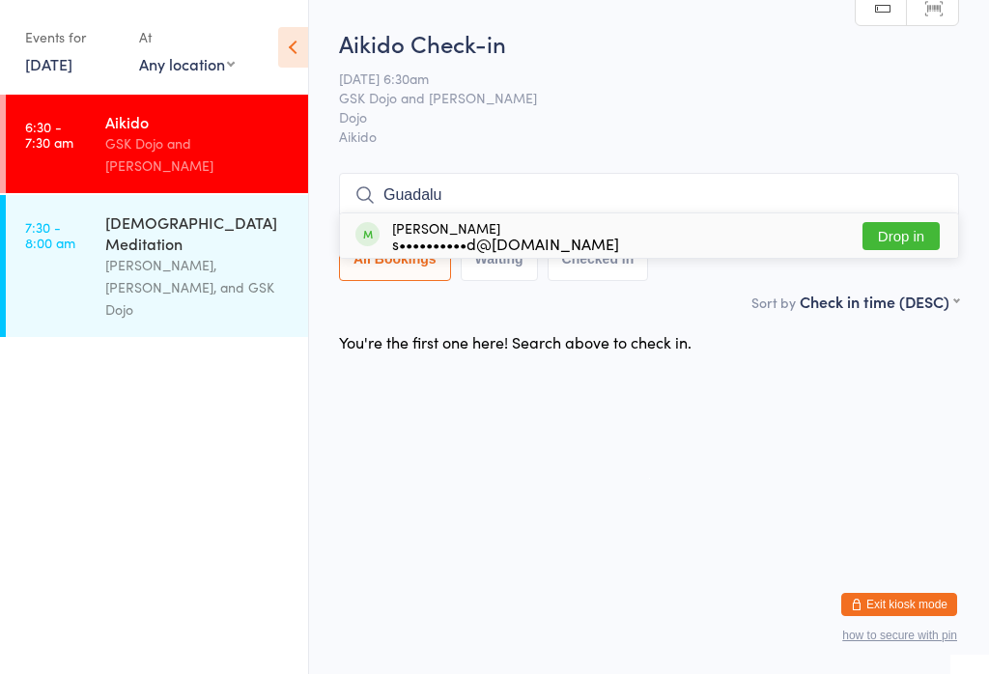 The image size is (989, 674). I want to click on span: Aikido, so click(649, 136).